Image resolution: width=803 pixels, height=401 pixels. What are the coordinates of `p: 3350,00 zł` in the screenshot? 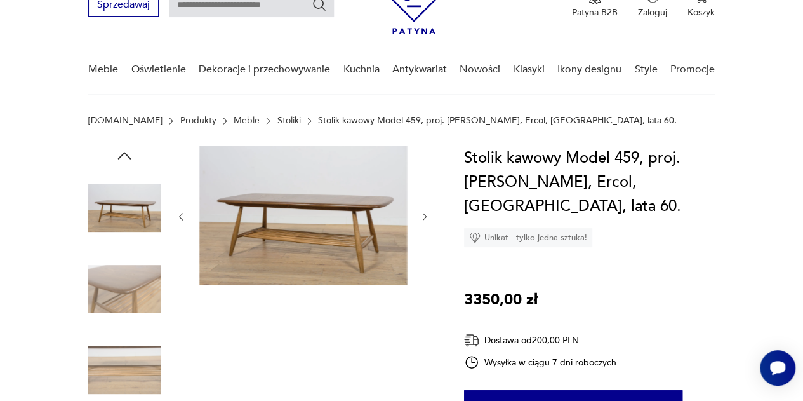 It's located at (501, 300).